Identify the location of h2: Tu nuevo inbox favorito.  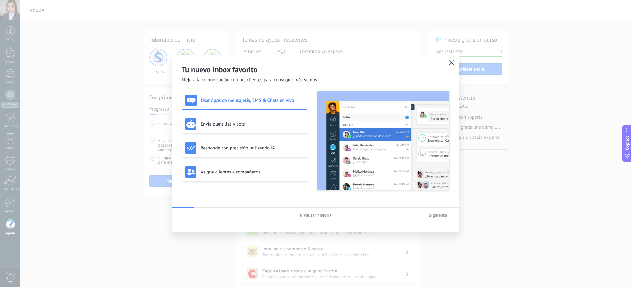
(315, 69).